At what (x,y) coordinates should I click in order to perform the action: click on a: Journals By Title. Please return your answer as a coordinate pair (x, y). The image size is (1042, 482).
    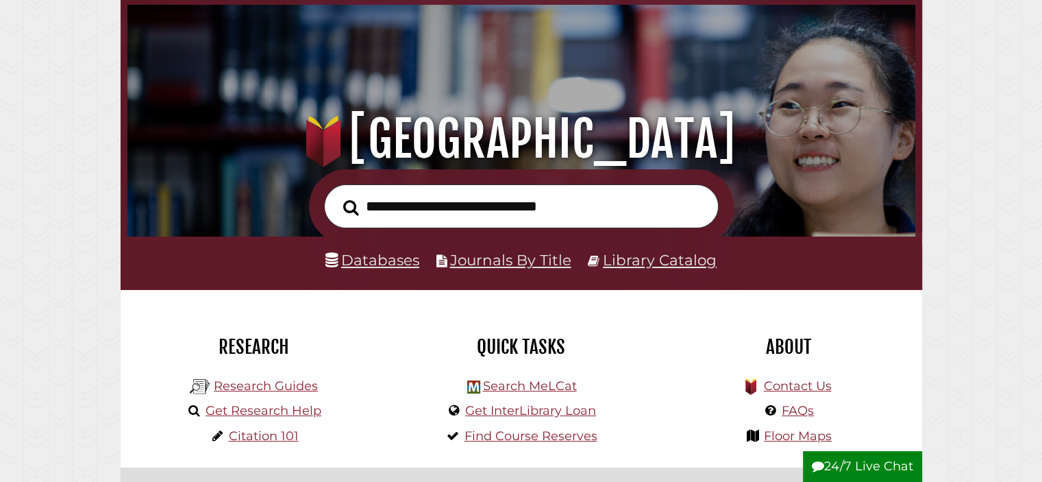
    Looking at the image, I should click on (510, 260).